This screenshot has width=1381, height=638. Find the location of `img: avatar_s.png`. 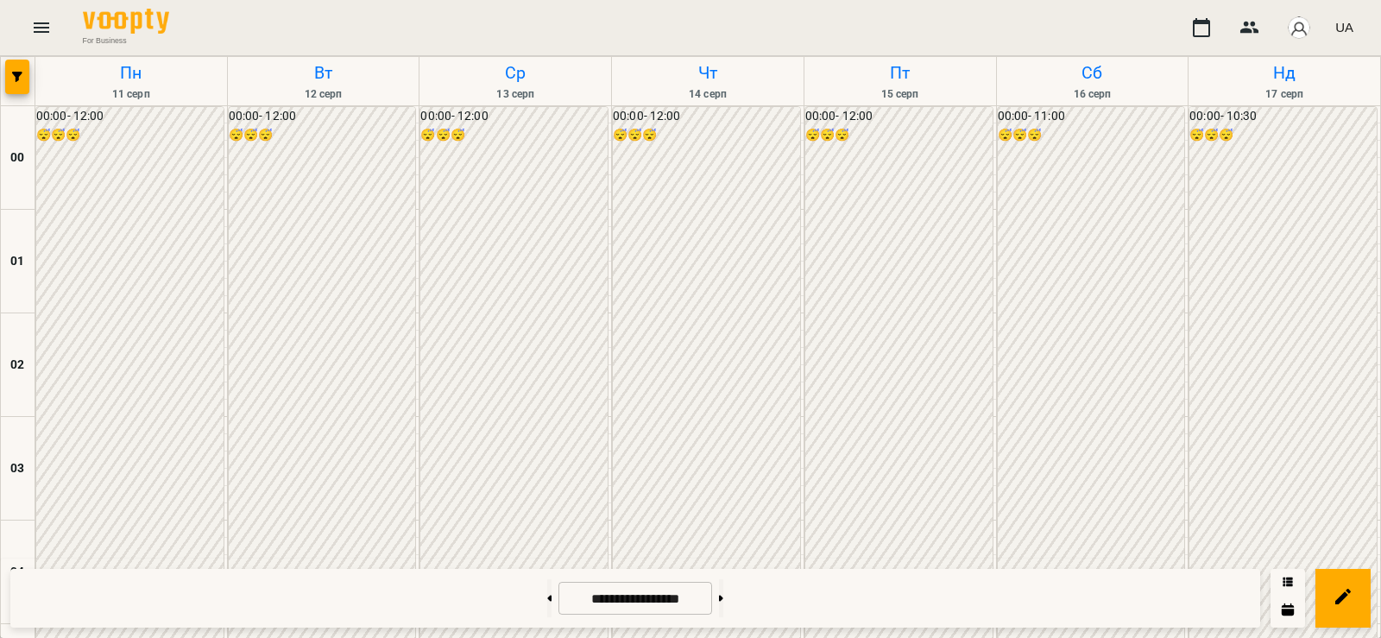

img: avatar_s.png is located at coordinates (1299, 28).